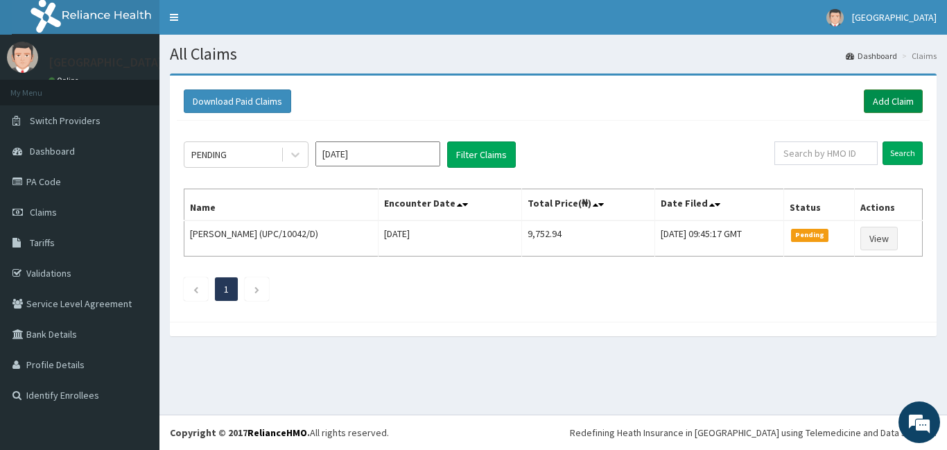  Describe the element at coordinates (65, 121) in the screenshot. I see `span: Switch Providers` at that location.